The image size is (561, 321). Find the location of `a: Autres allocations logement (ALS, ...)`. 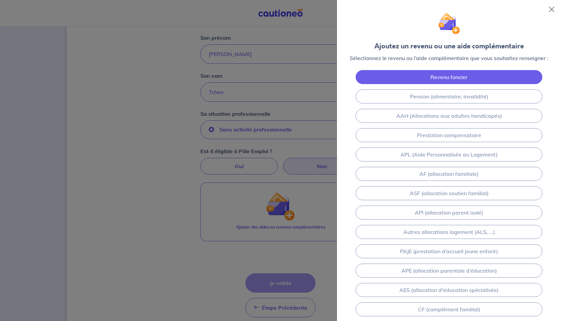

a: Autres allocations logement (ALS, ...) is located at coordinates (449, 232).